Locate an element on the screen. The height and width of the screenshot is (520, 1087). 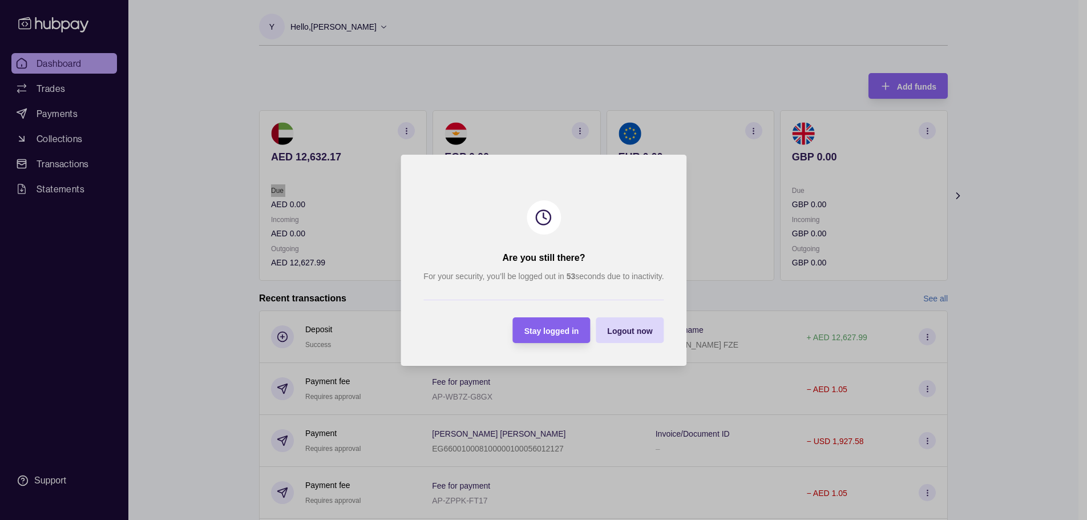
h2: Are you still there? is located at coordinates (543, 258).